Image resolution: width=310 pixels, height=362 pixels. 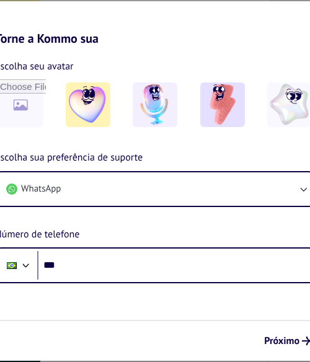 What do you see at coordinates (223, 105) in the screenshot?
I see `img: -3.jpeg` at bounding box center [223, 105].